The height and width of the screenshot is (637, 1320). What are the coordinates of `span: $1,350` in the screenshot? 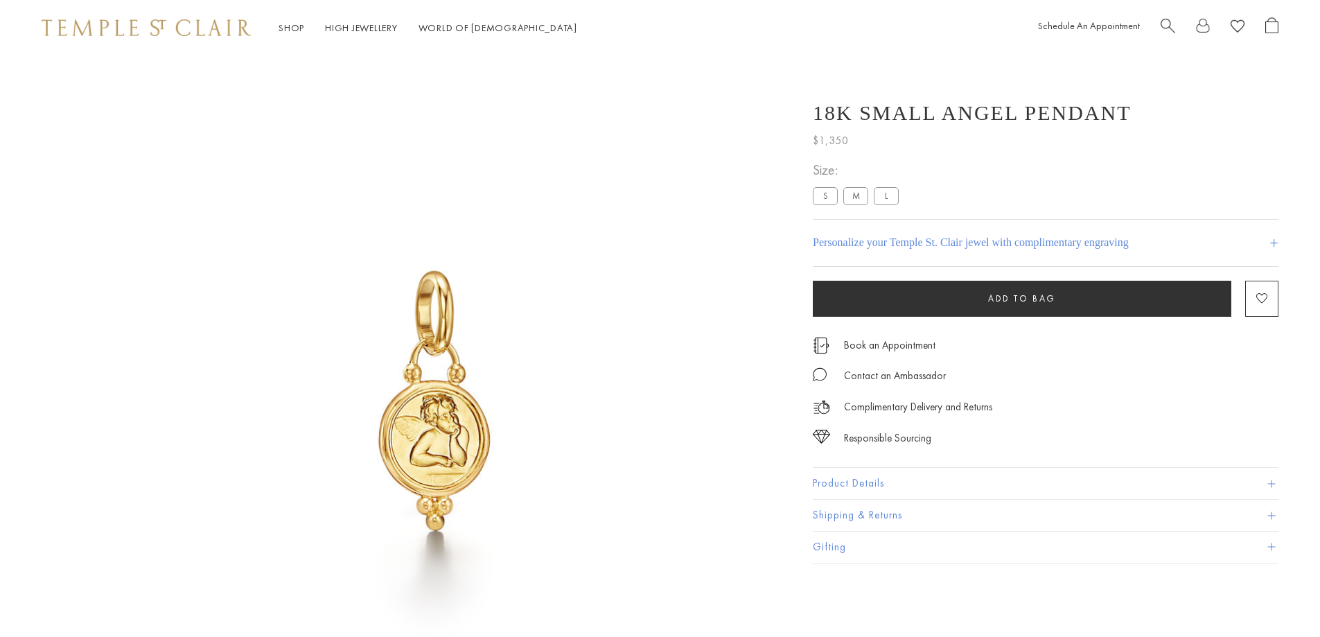 It's located at (831, 141).